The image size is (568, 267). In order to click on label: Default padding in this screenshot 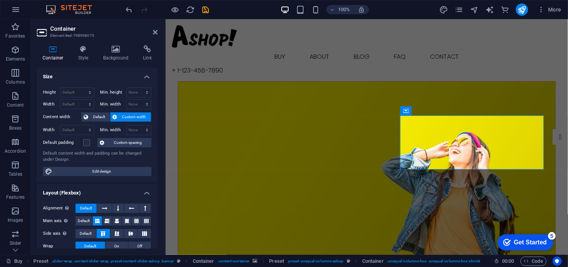, I will do `click(63, 142)`.